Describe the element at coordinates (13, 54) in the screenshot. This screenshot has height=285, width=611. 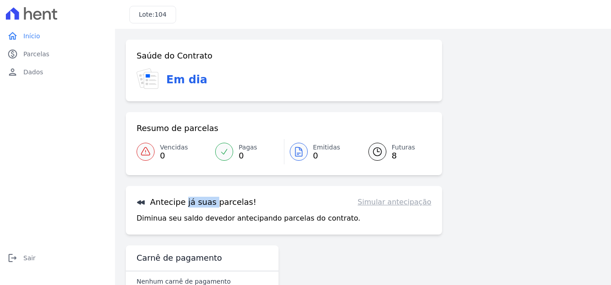
I see `i: paid` at that location.